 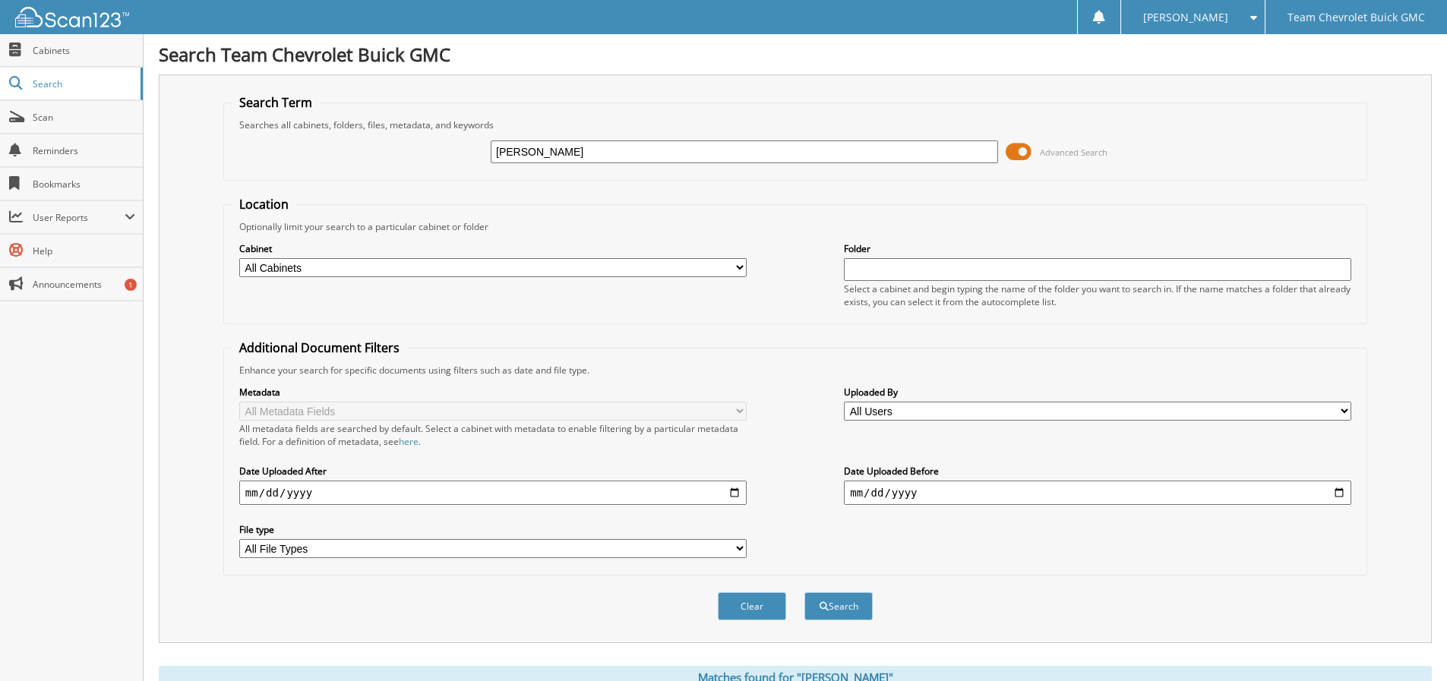 What do you see at coordinates (1356, 17) in the screenshot?
I see `span: Team Chevrolet Buick GMC` at bounding box center [1356, 17].